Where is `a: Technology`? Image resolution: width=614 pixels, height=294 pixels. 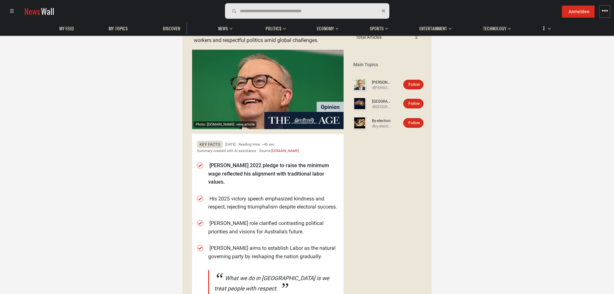
a: Technology is located at coordinates (494, 28).